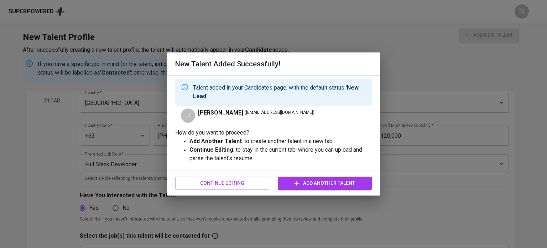  Describe the element at coordinates (281, 141) in the screenshot. I see `p: : to create another talent in a new tab.` at that location.